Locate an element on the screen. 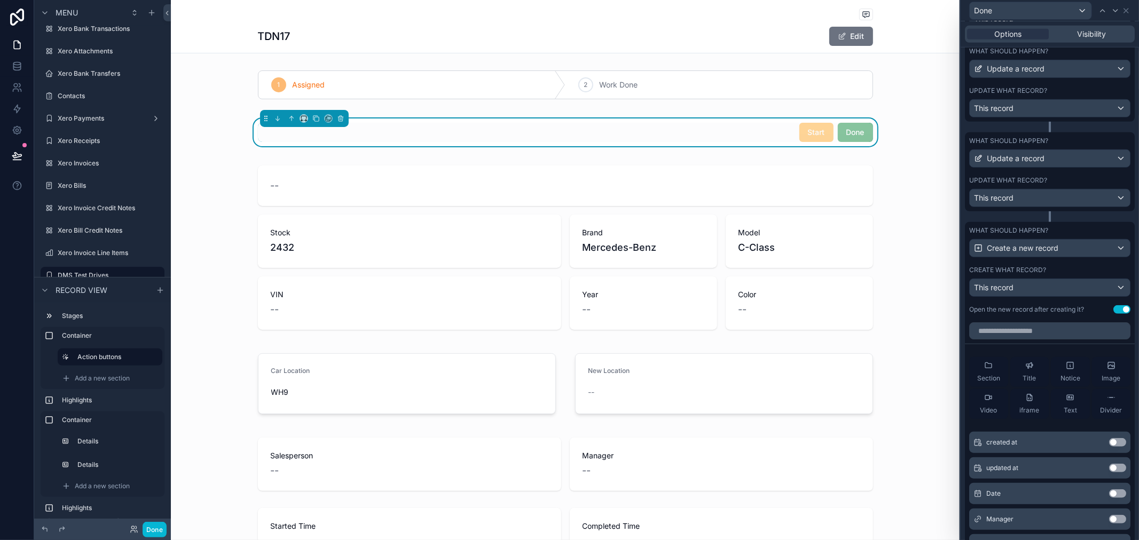 The height and width of the screenshot is (540, 1139). a: DMS Test Drives is located at coordinates (102, 275).